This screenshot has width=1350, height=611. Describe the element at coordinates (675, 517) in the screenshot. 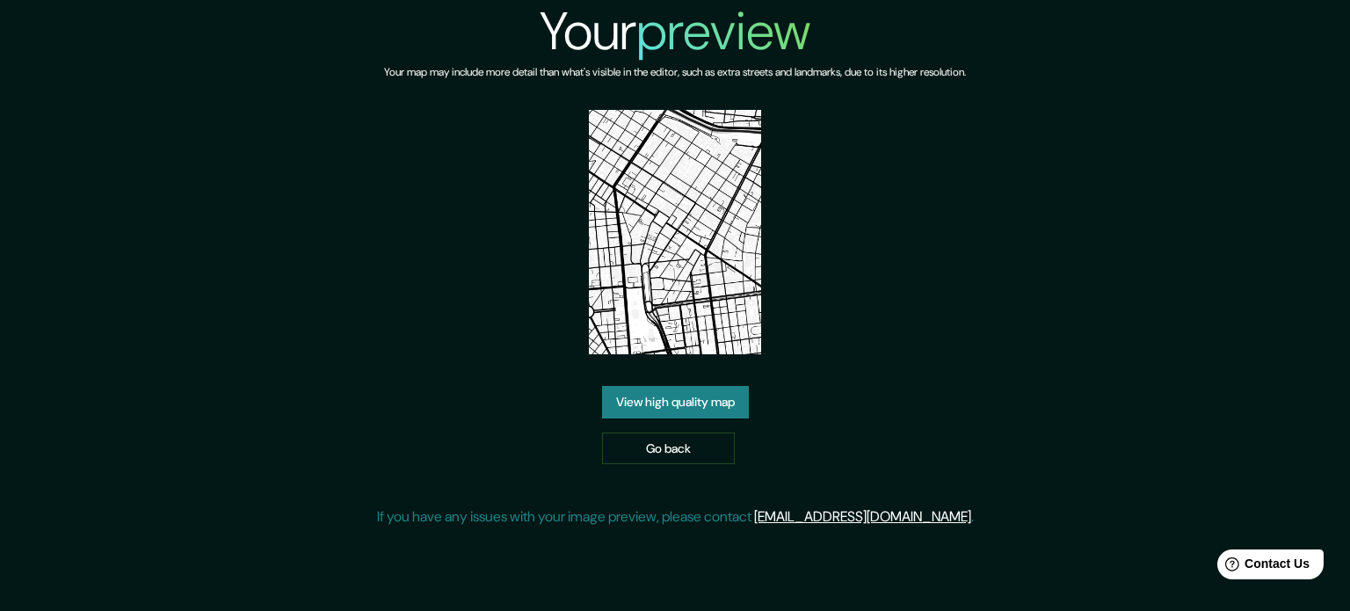

I see `p: If you have any issues with your image preview, please contact .` at that location.